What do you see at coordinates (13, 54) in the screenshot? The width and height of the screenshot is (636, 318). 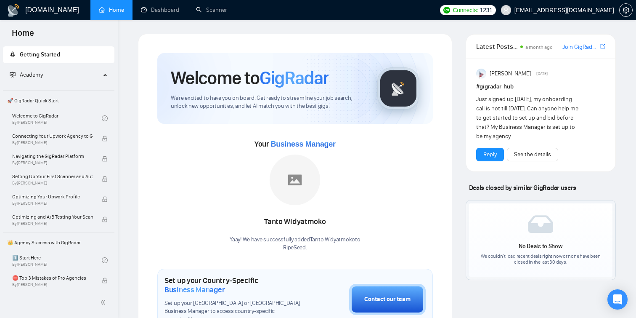 I see `span: rocket` at bounding box center [13, 54].